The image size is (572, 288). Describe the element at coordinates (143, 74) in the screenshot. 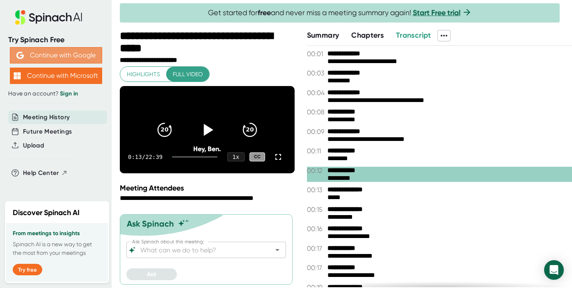

I see `span: Highlights` at that location.